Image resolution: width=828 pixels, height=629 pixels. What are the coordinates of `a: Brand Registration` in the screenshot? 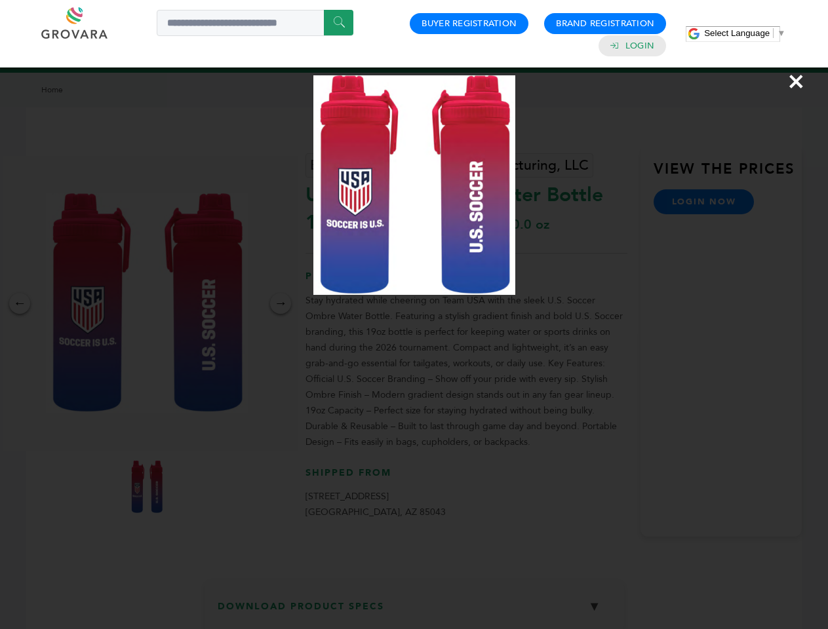 It's located at (605, 24).